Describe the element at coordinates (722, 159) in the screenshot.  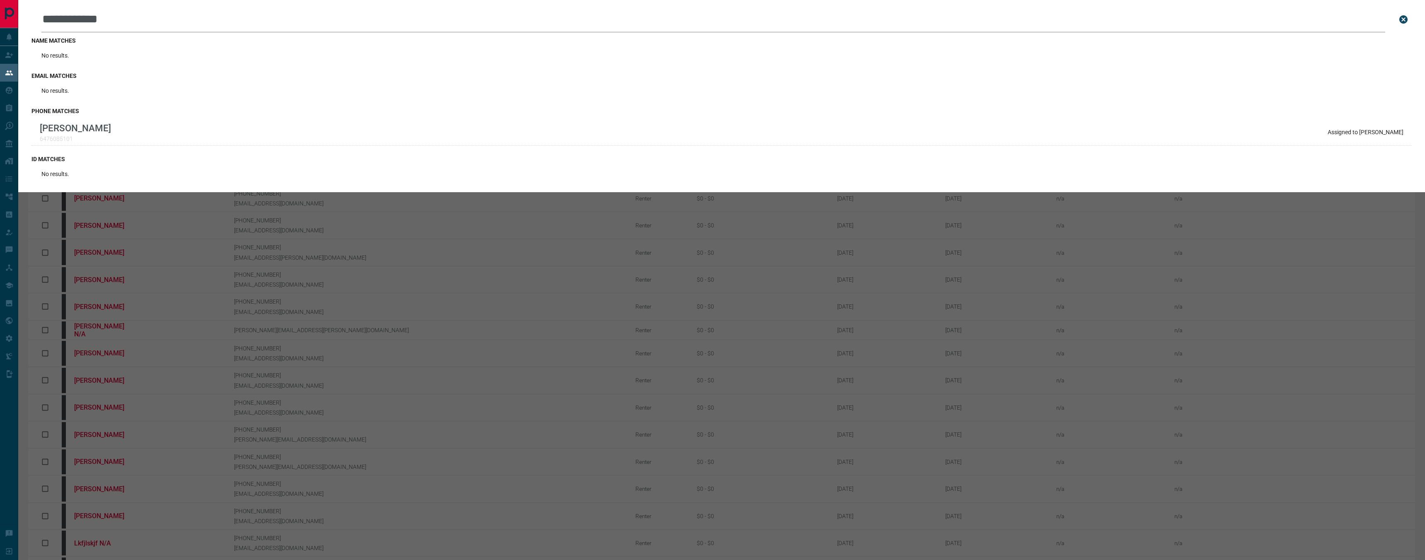
I see `h3: id matches` at that location.